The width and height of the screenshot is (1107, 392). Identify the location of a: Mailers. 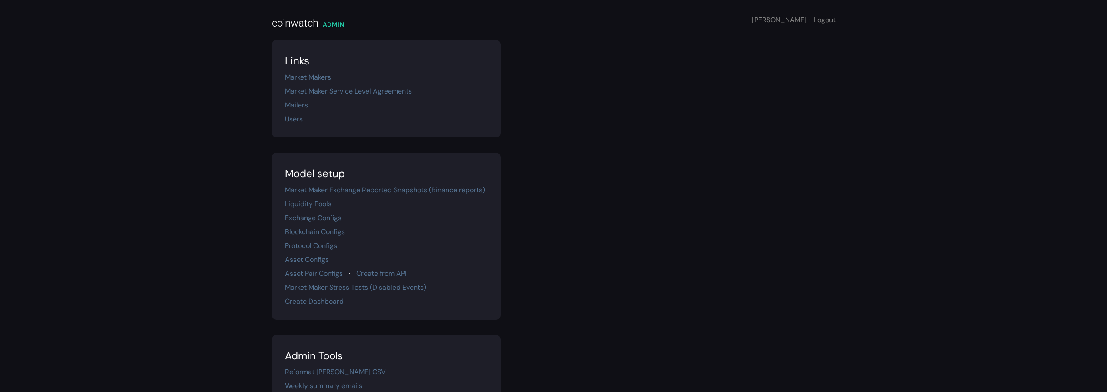
(296, 105).